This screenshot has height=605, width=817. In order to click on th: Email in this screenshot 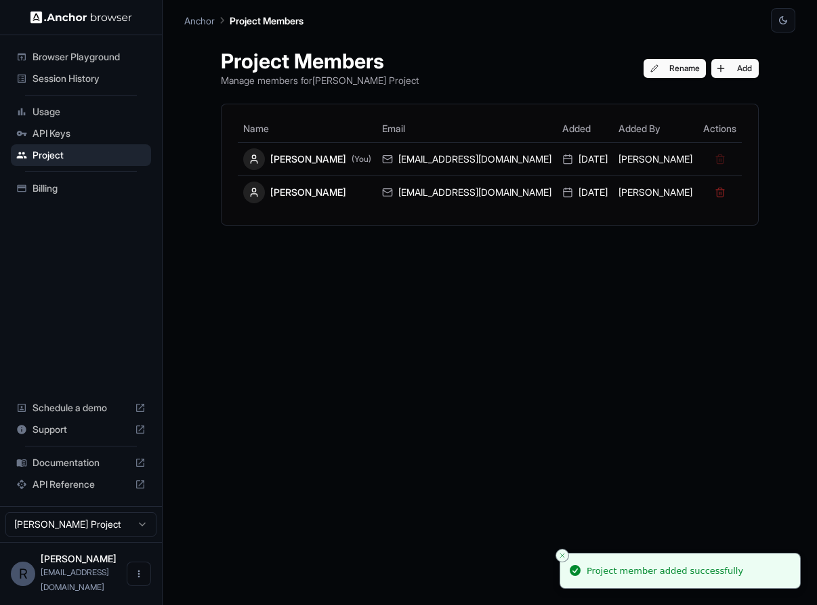, I will do `click(467, 129)`.